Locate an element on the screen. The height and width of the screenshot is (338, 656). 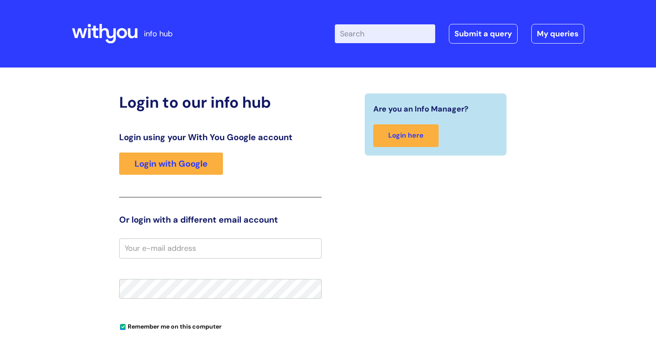
label: Remember me on this computer is located at coordinates (170, 325).